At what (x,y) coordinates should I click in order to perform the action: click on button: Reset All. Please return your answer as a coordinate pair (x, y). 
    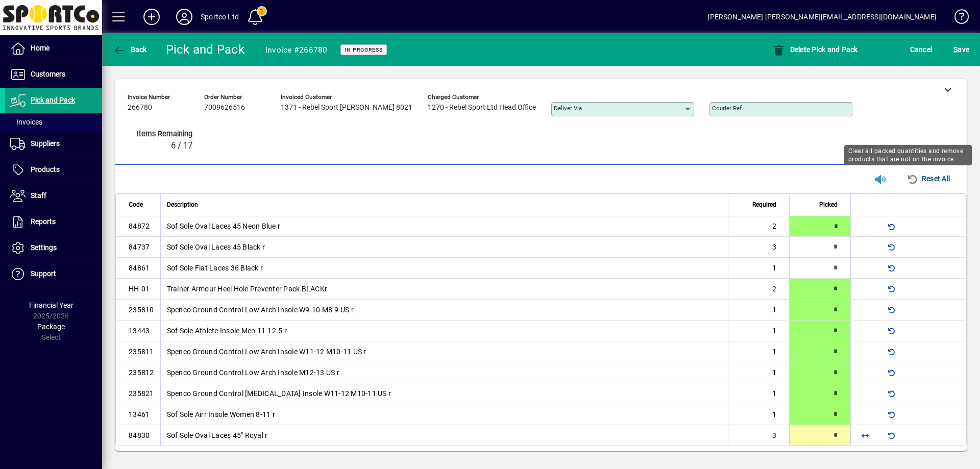
    Looking at the image, I should click on (928, 179).